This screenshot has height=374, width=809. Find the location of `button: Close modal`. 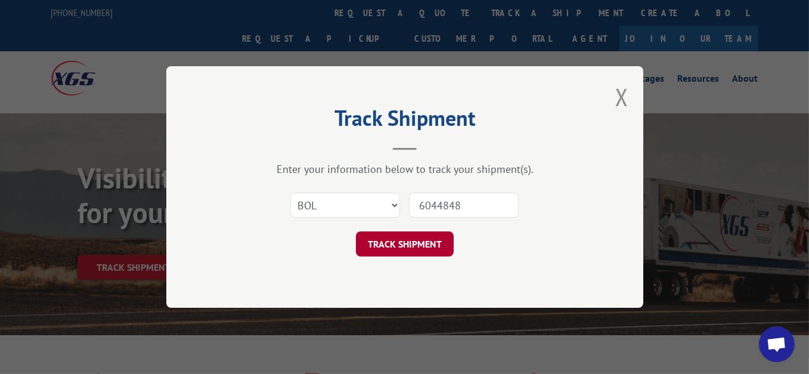

button: Close modal is located at coordinates (622, 97).